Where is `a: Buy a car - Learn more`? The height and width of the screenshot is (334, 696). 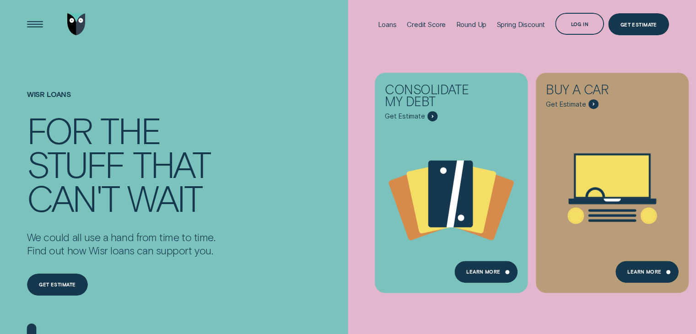
a: Buy a car - Learn more is located at coordinates (612, 180).